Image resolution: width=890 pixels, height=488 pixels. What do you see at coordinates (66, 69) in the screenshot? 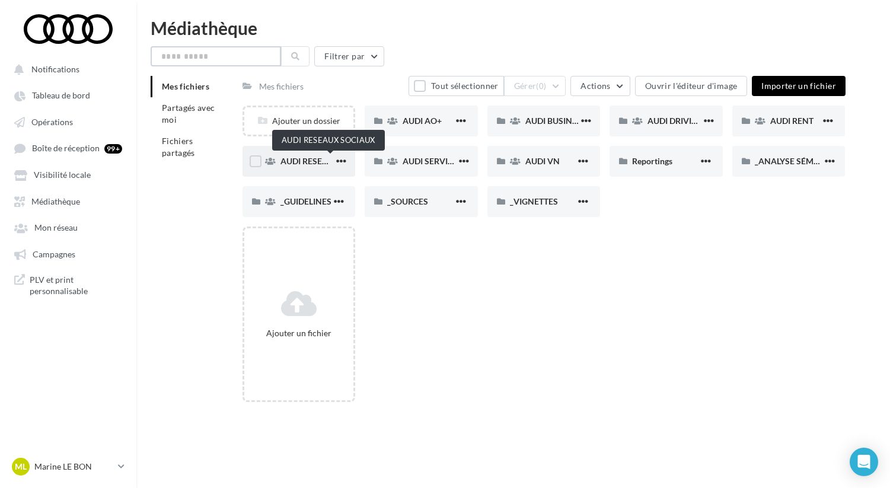
I see `button: Notifications` at bounding box center [66, 69].